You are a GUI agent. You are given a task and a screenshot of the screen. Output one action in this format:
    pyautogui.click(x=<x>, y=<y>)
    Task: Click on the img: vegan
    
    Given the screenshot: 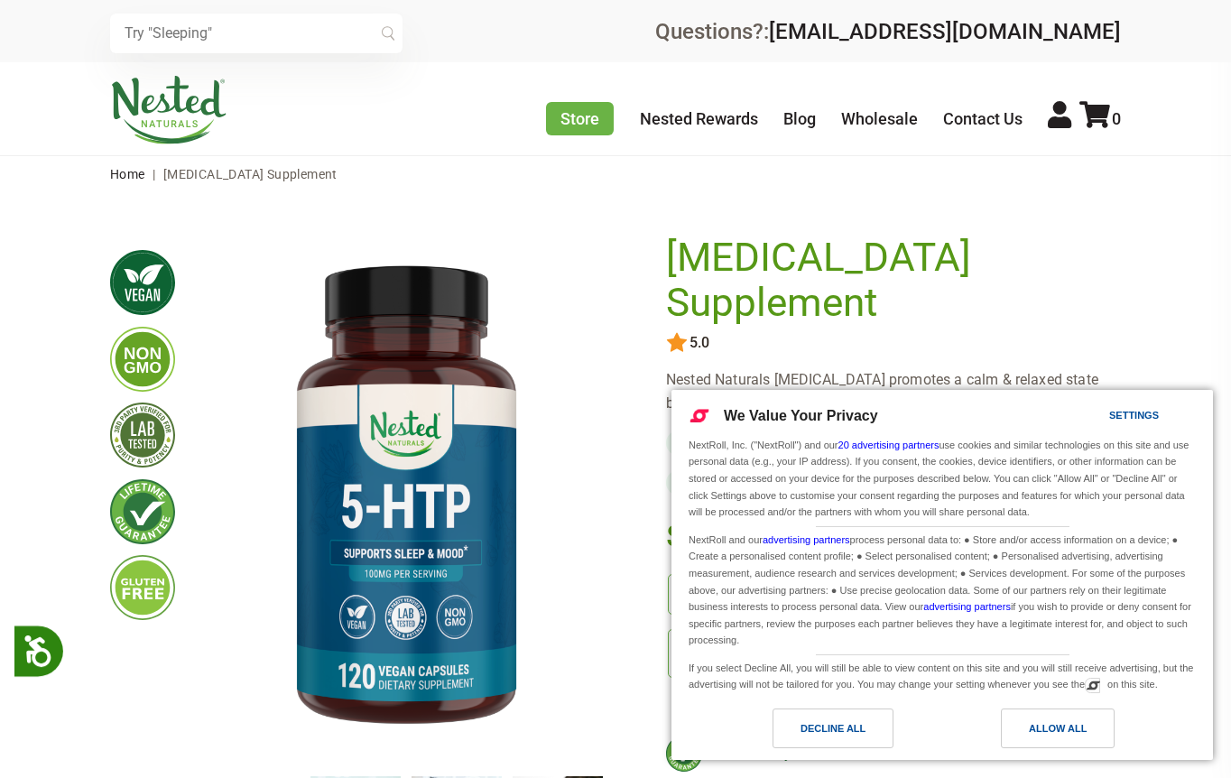 What is the action you would take?
    pyautogui.click(x=143, y=283)
    